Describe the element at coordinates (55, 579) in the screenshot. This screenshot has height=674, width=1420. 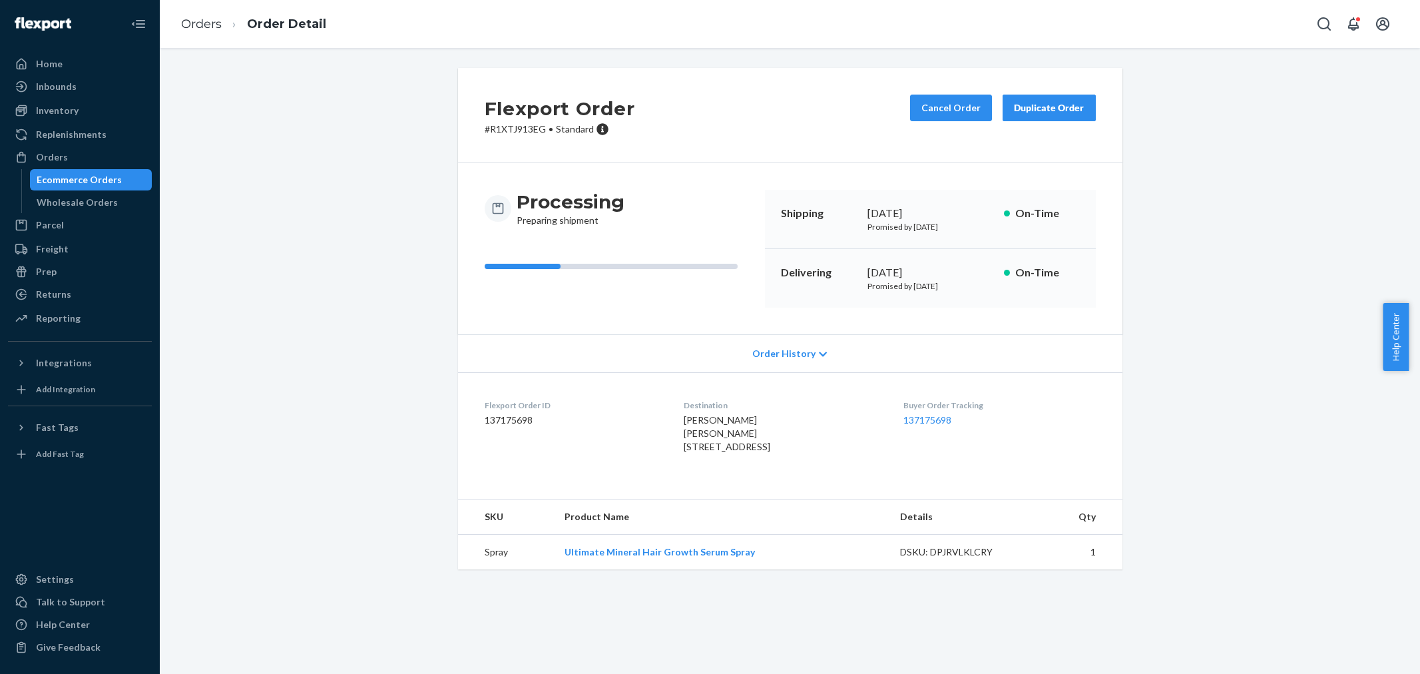
I see `div: Settings` at that location.